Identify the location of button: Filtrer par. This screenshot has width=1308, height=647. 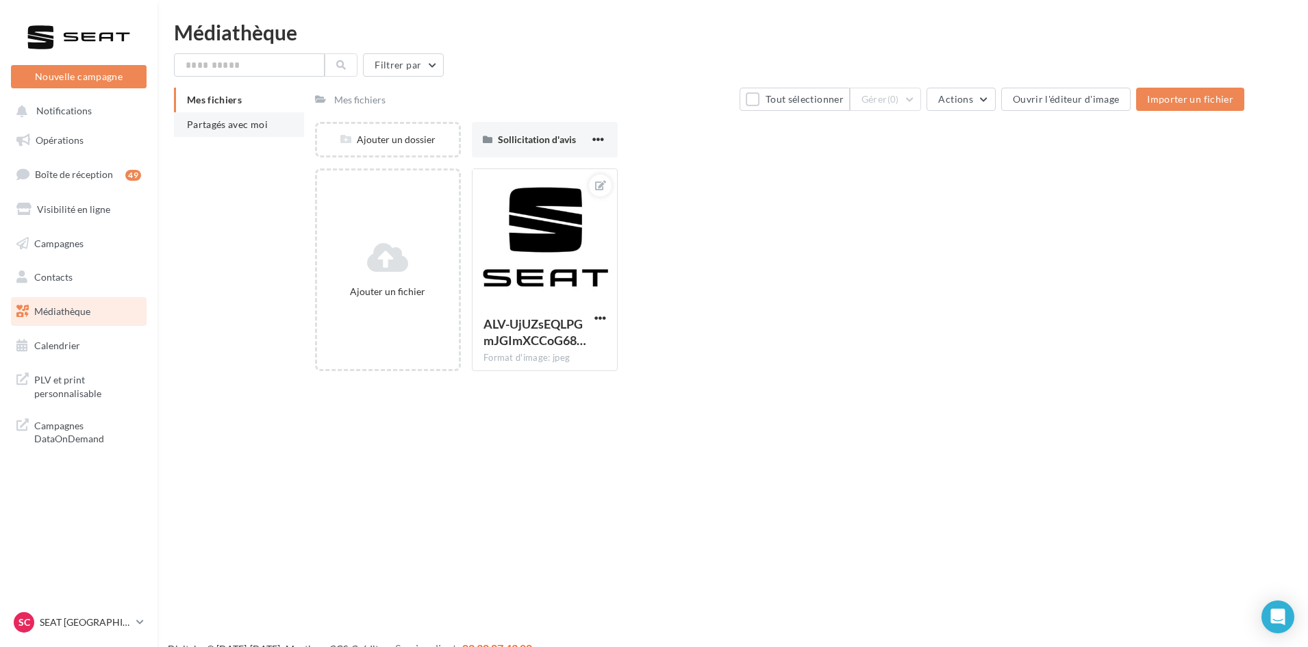
(403, 65).